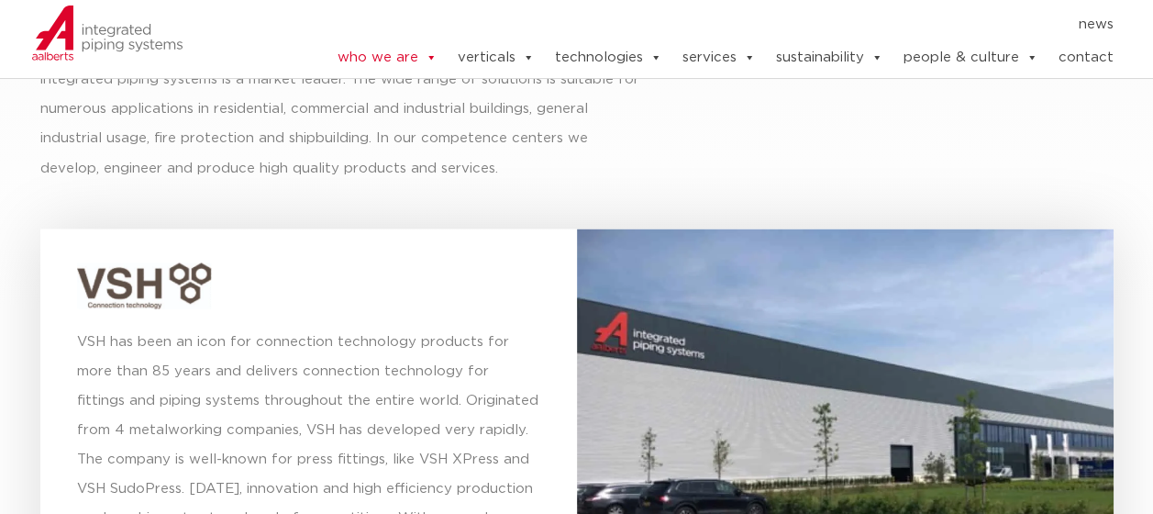  Describe the element at coordinates (386, 58) in the screenshot. I see `a: who we are` at that location.